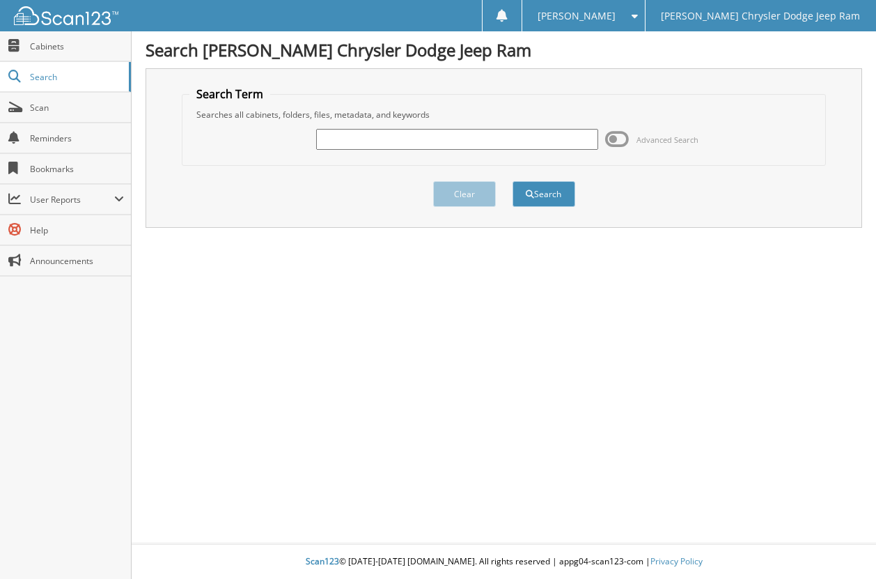 This screenshot has width=876, height=579. Describe the element at coordinates (323, 561) in the screenshot. I see `span: Scan123` at that location.